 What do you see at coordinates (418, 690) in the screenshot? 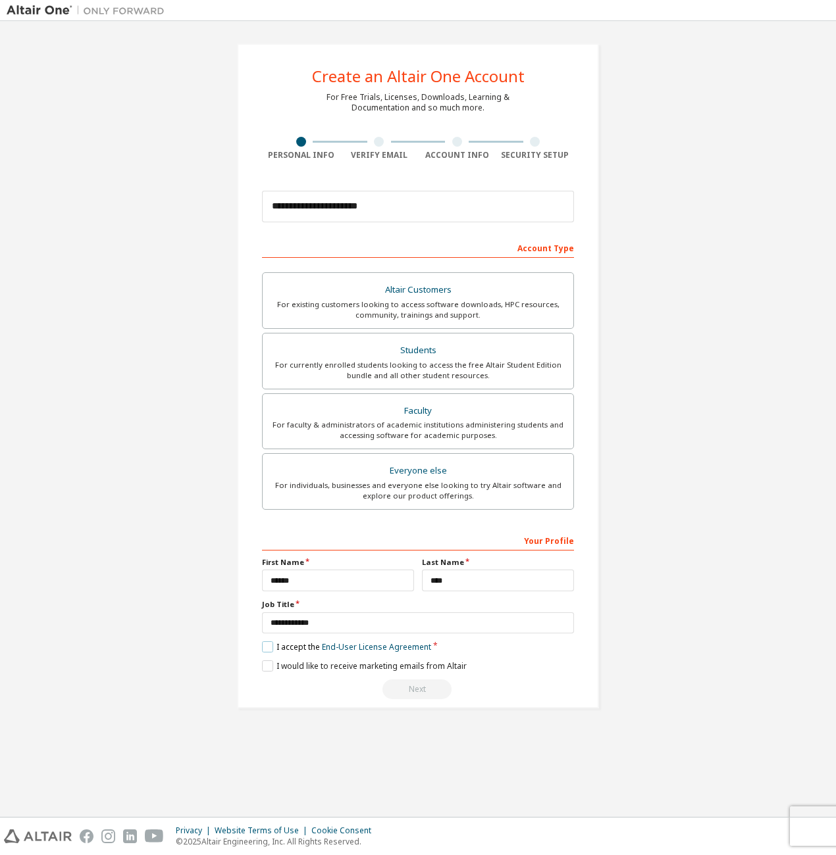
I see `div: Read and acccept EULA to continue` at bounding box center [418, 690].